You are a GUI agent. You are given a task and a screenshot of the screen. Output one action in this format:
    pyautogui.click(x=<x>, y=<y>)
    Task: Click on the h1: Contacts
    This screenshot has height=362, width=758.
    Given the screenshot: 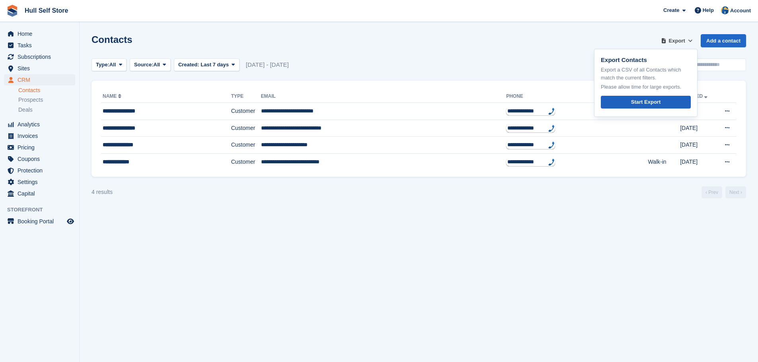 What is the action you would take?
    pyautogui.click(x=112, y=39)
    